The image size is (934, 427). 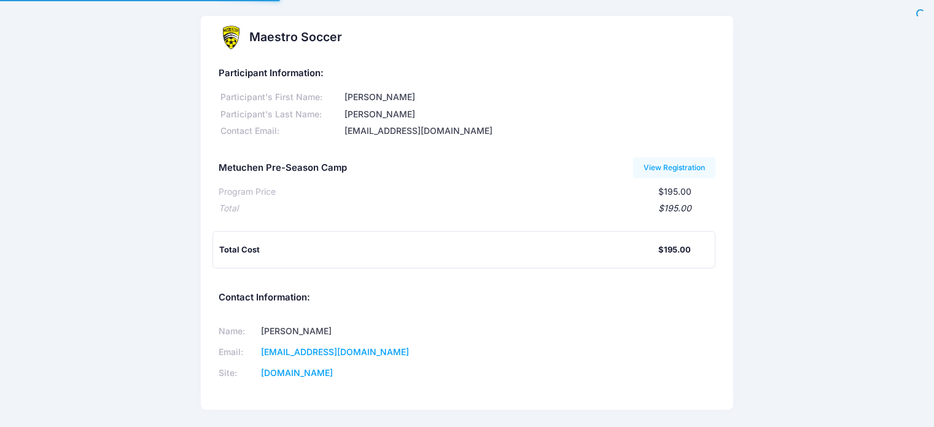 What do you see at coordinates (467, 298) in the screenshot?
I see `h5: Contact Information:` at bounding box center [467, 298].